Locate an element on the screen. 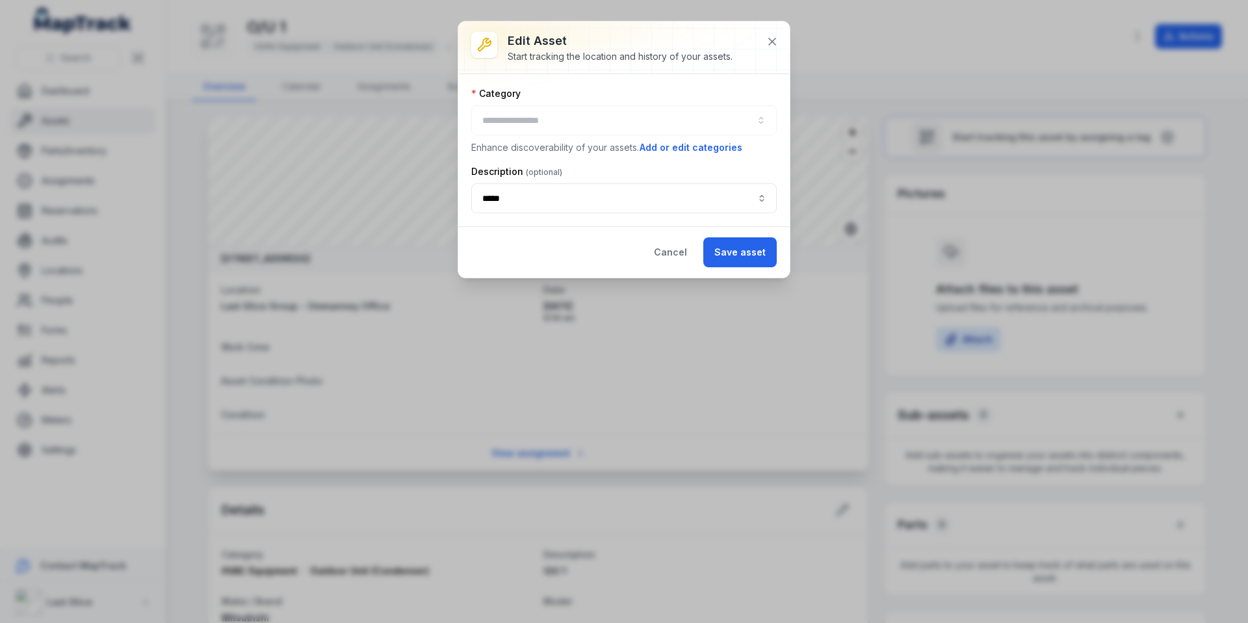  div: Start tracking the location and history of your assets. is located at coordinates (620, 57).